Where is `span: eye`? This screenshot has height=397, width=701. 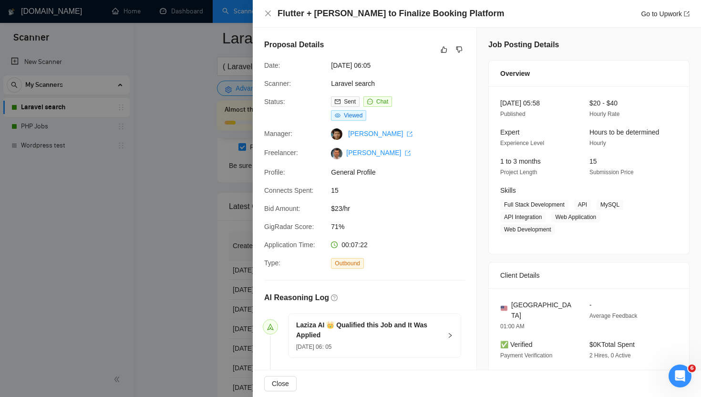 span: eye is located at coordinates (338, 115).